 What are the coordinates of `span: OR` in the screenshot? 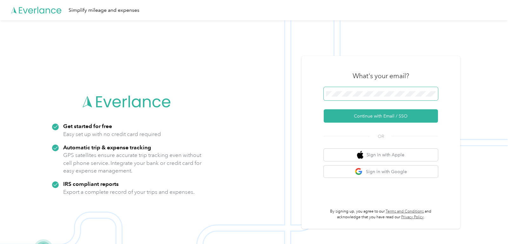 It's located at (381, 136).